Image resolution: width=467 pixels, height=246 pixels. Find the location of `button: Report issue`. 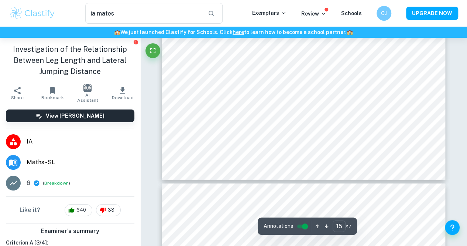

button: Report issue is located at coordinates (136, 42).